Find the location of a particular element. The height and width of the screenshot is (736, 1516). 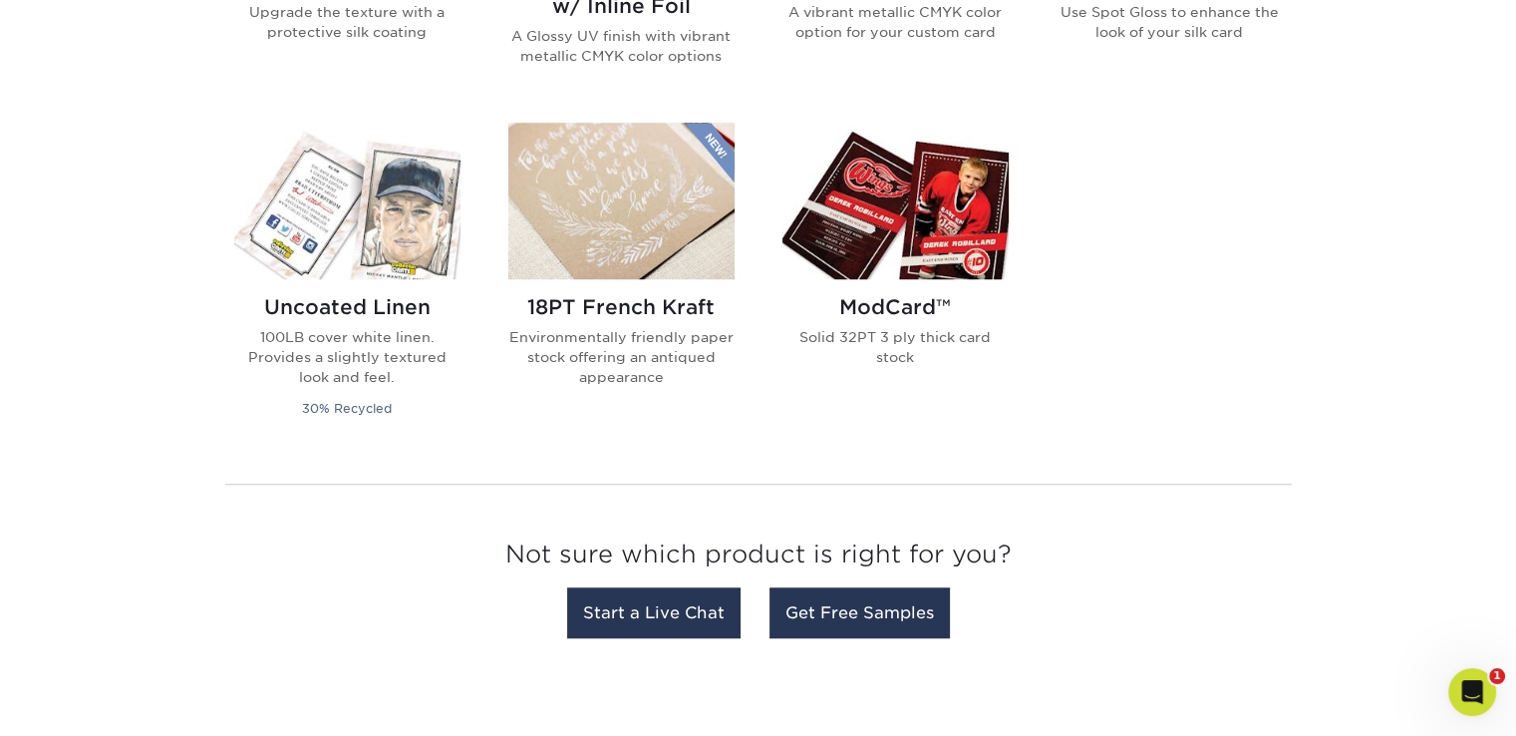

h3: Not sure which product is right for you? is located at coordinates (759, 558).